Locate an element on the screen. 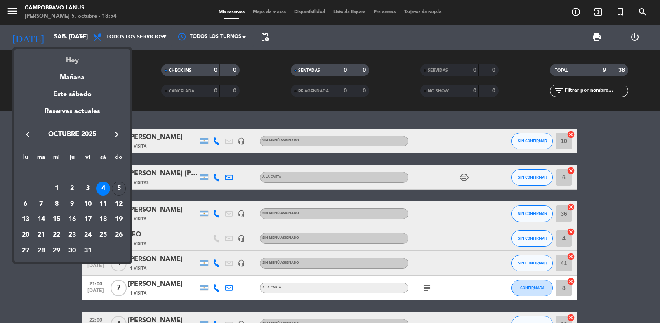 The image size is (660, 323). div: 10 is located at coordinates (88, 204).